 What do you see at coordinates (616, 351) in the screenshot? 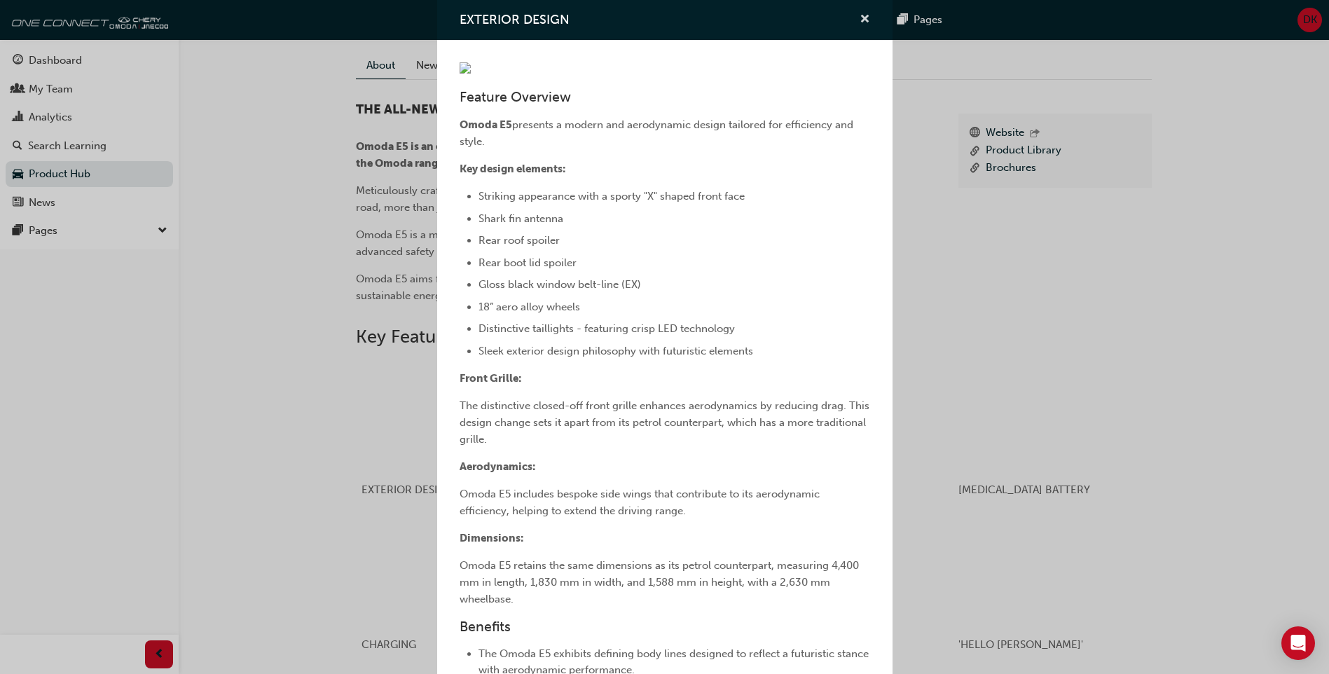
I see `span: Sleek exterior design philosophy with futuristic elements` at bounding box center [616, 351].